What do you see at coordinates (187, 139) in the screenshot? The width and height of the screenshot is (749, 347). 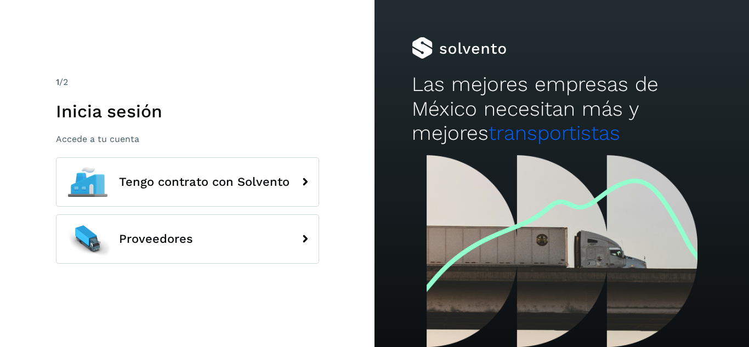 I see `p: Accede a tu cuenta` at bounding box center [187, 139].